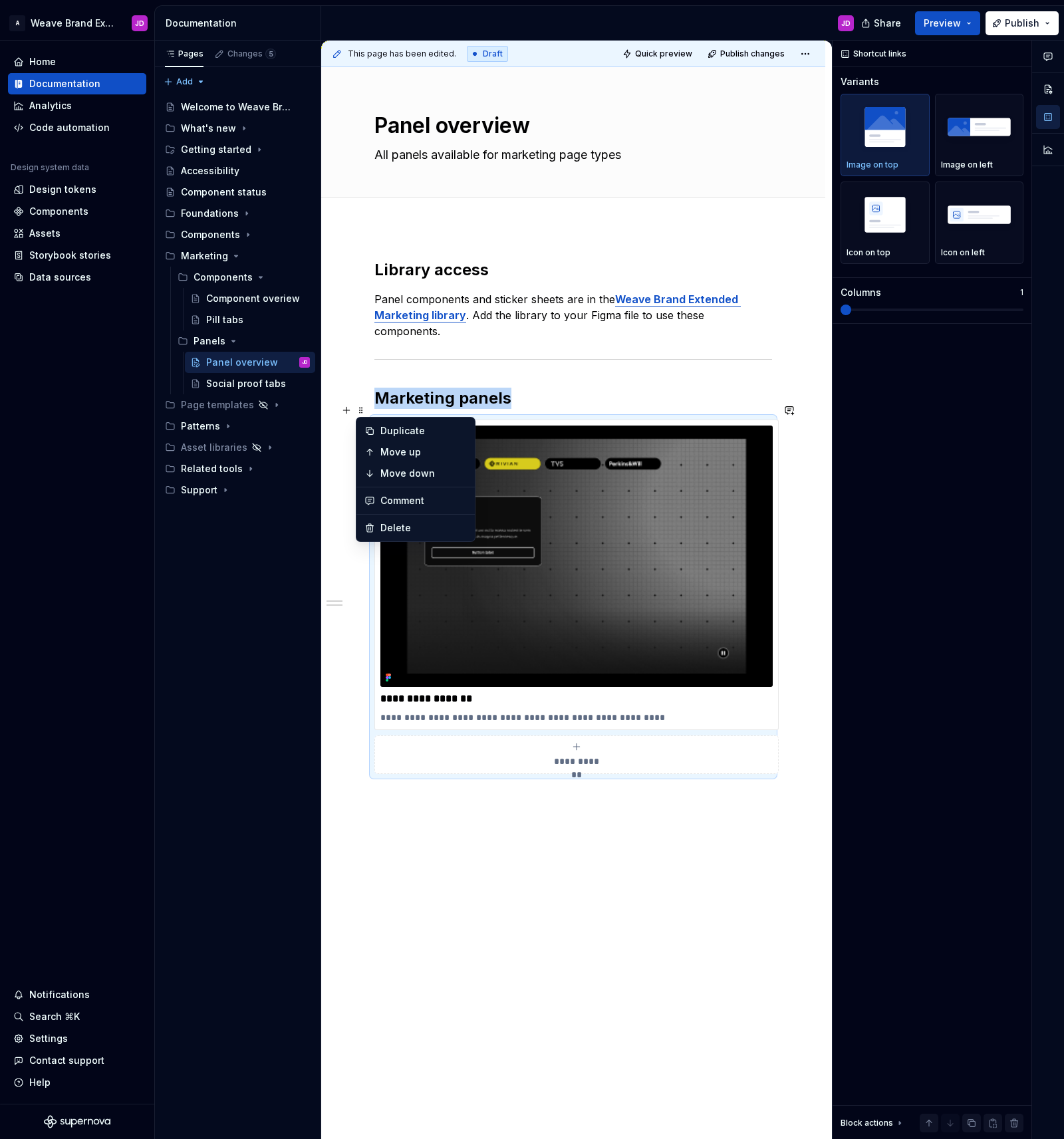  Describe the element at coordinates (77, 255) in the screenshot. I see `a: Storybook stories` at that location.